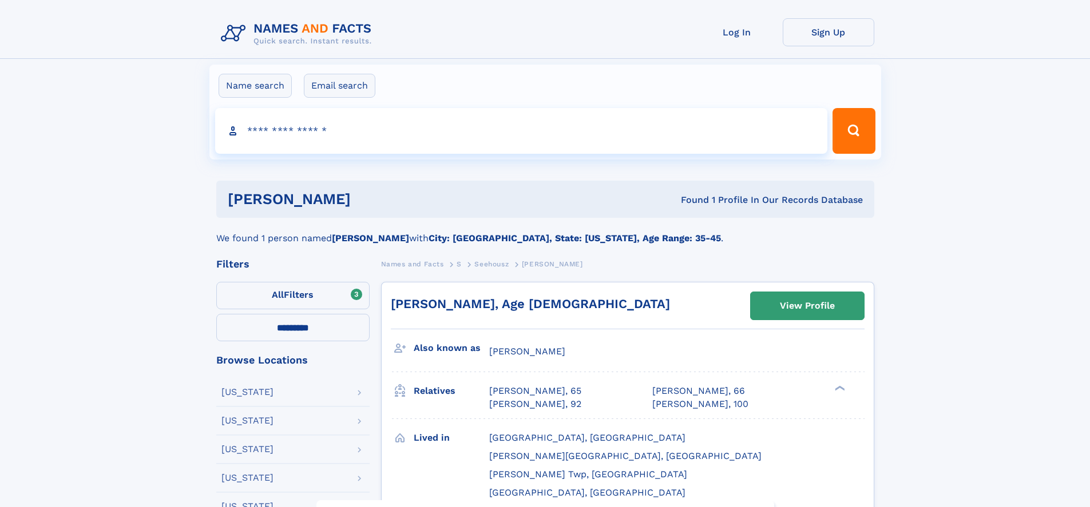 The width and height of the screenshot is (1090, 507). I want to click on input: search input, so click(521, 131).